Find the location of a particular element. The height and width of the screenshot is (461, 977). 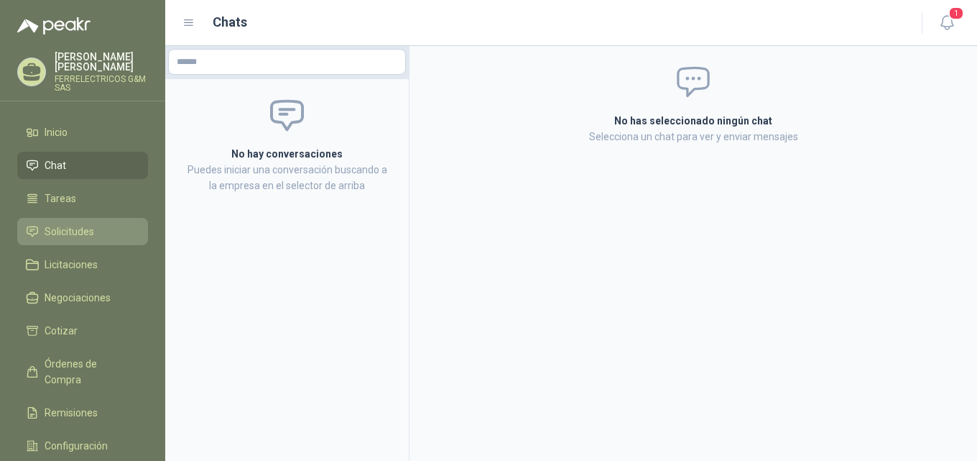

span: Inicio is located at coordinates (56, 132).